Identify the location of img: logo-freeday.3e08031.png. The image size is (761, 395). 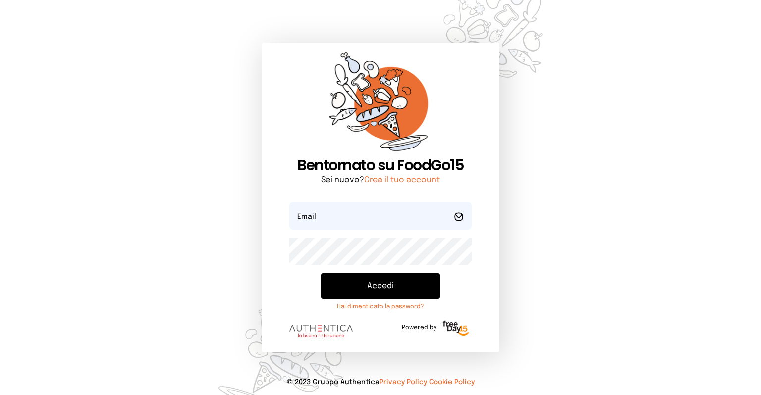
(456, 329).